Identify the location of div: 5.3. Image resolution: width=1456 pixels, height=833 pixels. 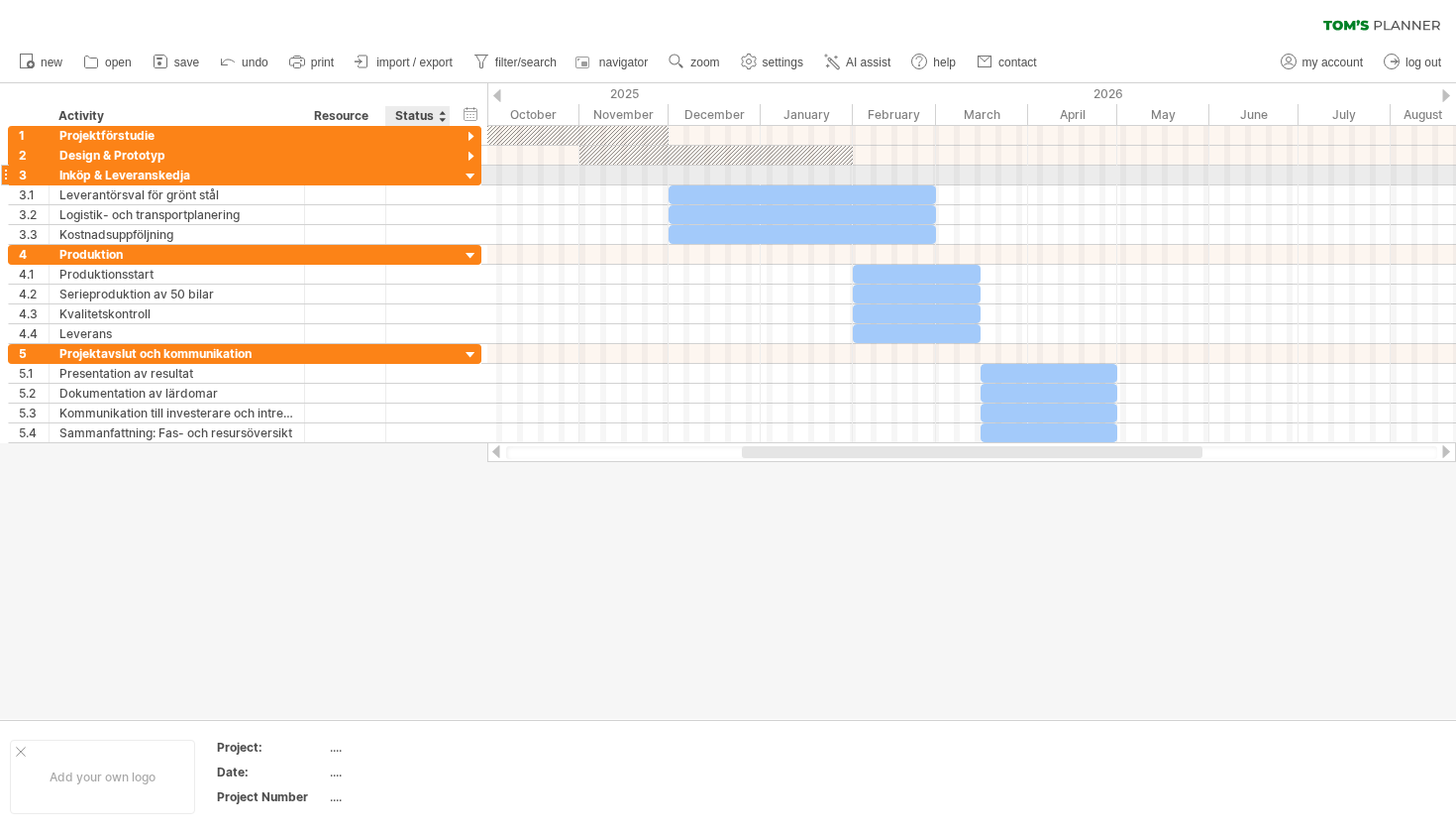
(34, 413).